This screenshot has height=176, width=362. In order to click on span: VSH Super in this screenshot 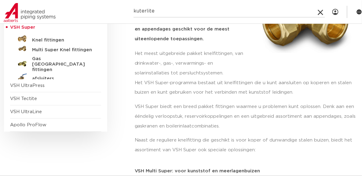, I will do `click(23, 27)`.